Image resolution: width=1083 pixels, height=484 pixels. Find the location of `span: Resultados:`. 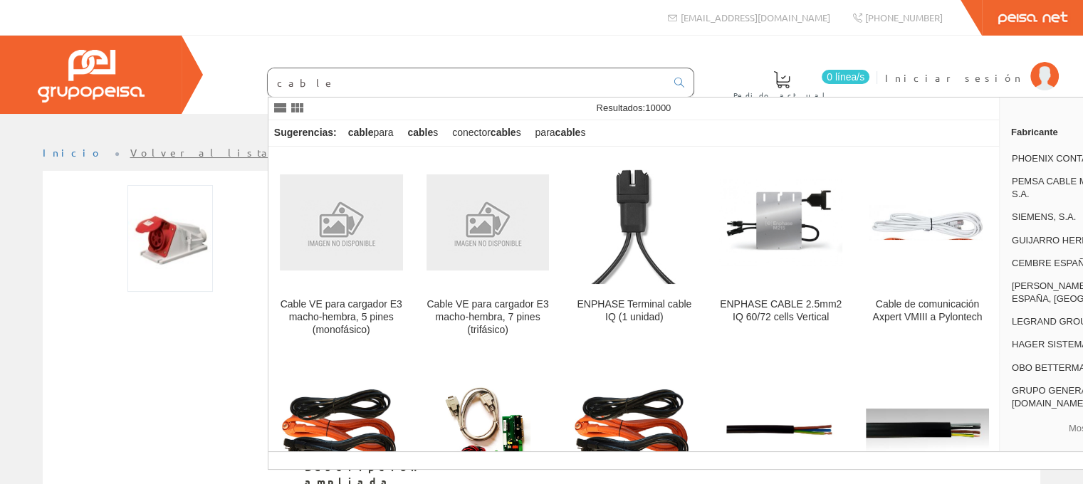

span: Resultados: is located at coordinates (633, 107).